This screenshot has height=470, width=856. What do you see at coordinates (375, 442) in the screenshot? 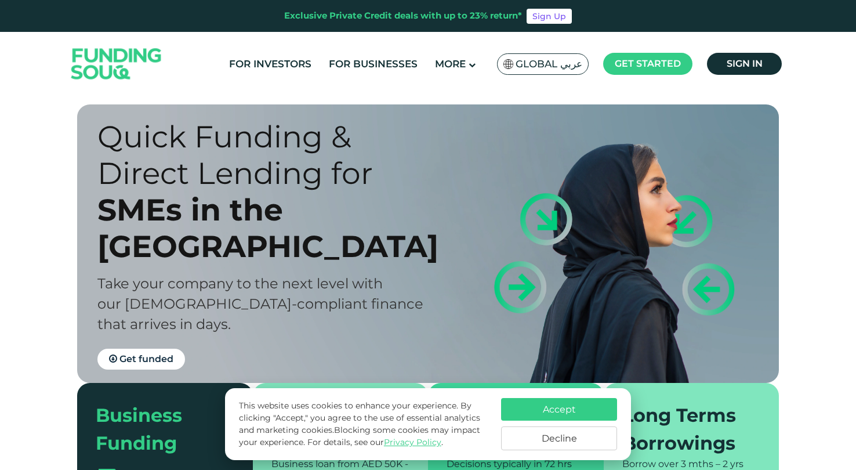
I see `span: For details, see our .` at bounding box center [375, 442].